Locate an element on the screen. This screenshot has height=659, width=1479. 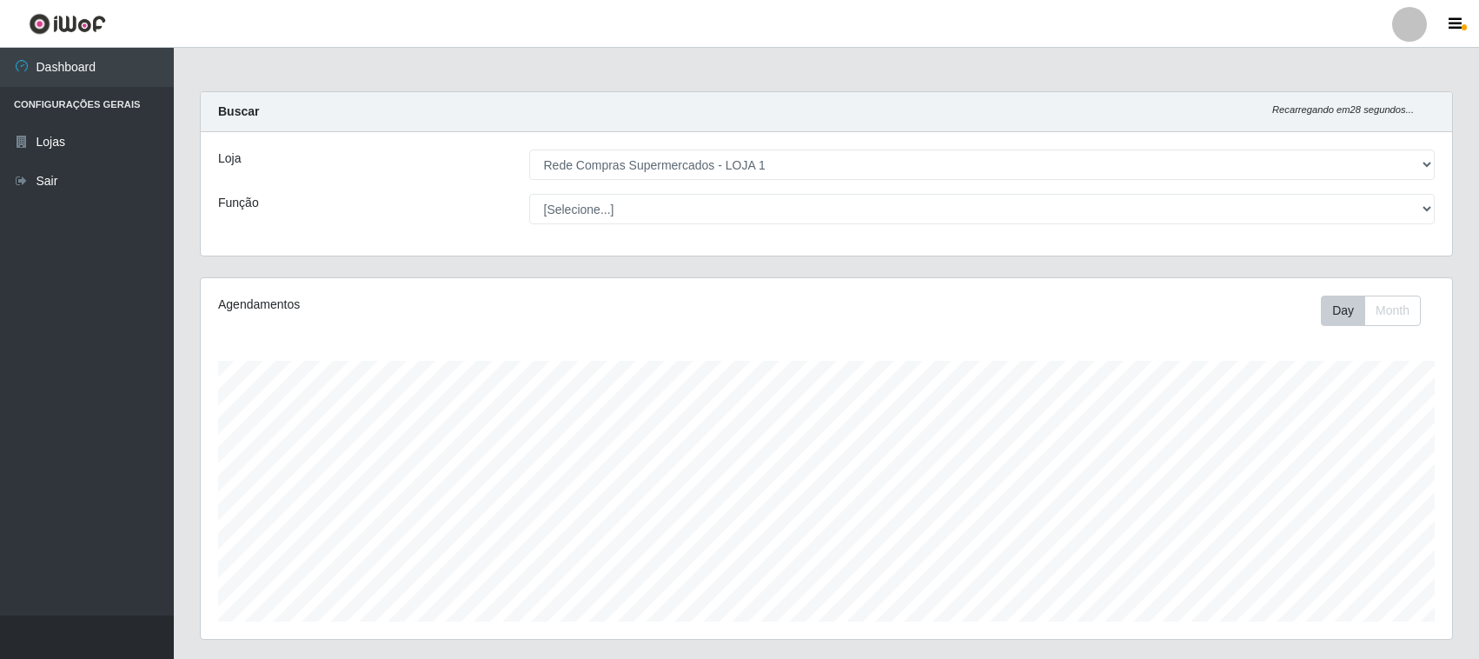
label: Loja is located at coordinates (229, 158).